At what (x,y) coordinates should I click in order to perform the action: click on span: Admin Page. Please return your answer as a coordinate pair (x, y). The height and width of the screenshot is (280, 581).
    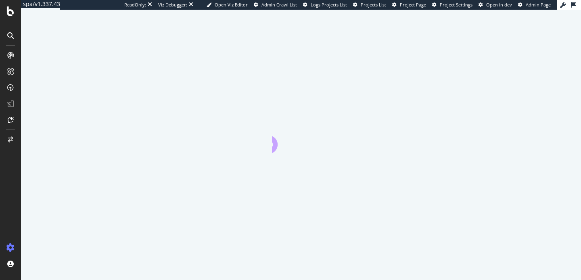
    Looking at the image, I should click on (538, 4).